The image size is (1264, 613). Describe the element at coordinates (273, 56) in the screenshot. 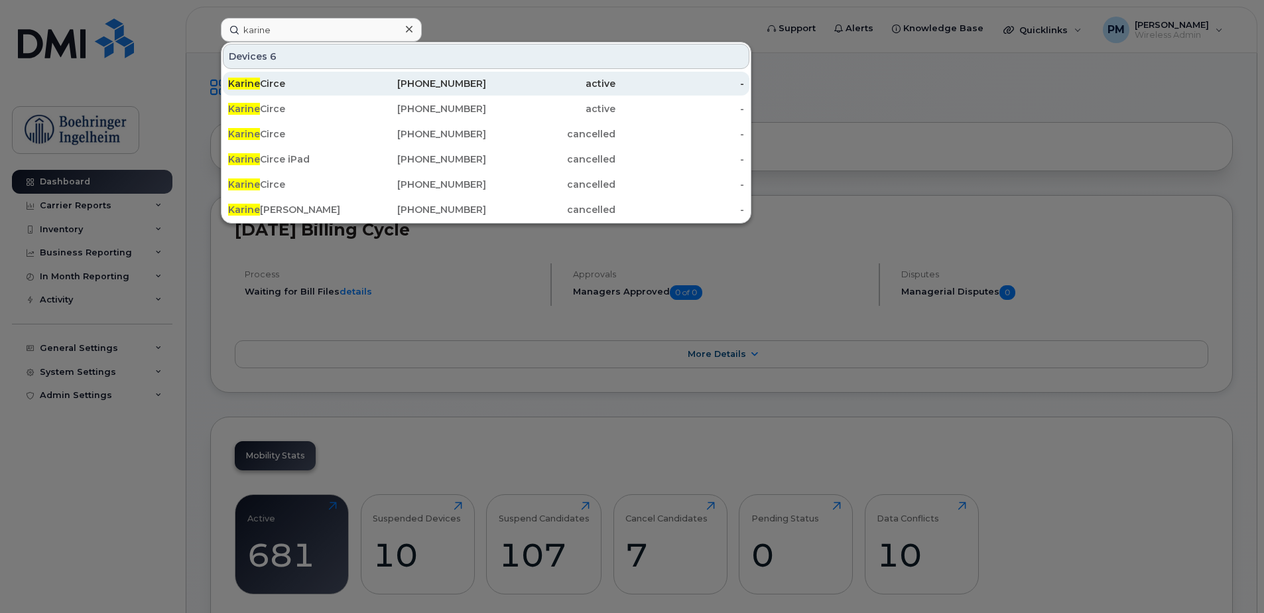

I see `span: 6` at that location.